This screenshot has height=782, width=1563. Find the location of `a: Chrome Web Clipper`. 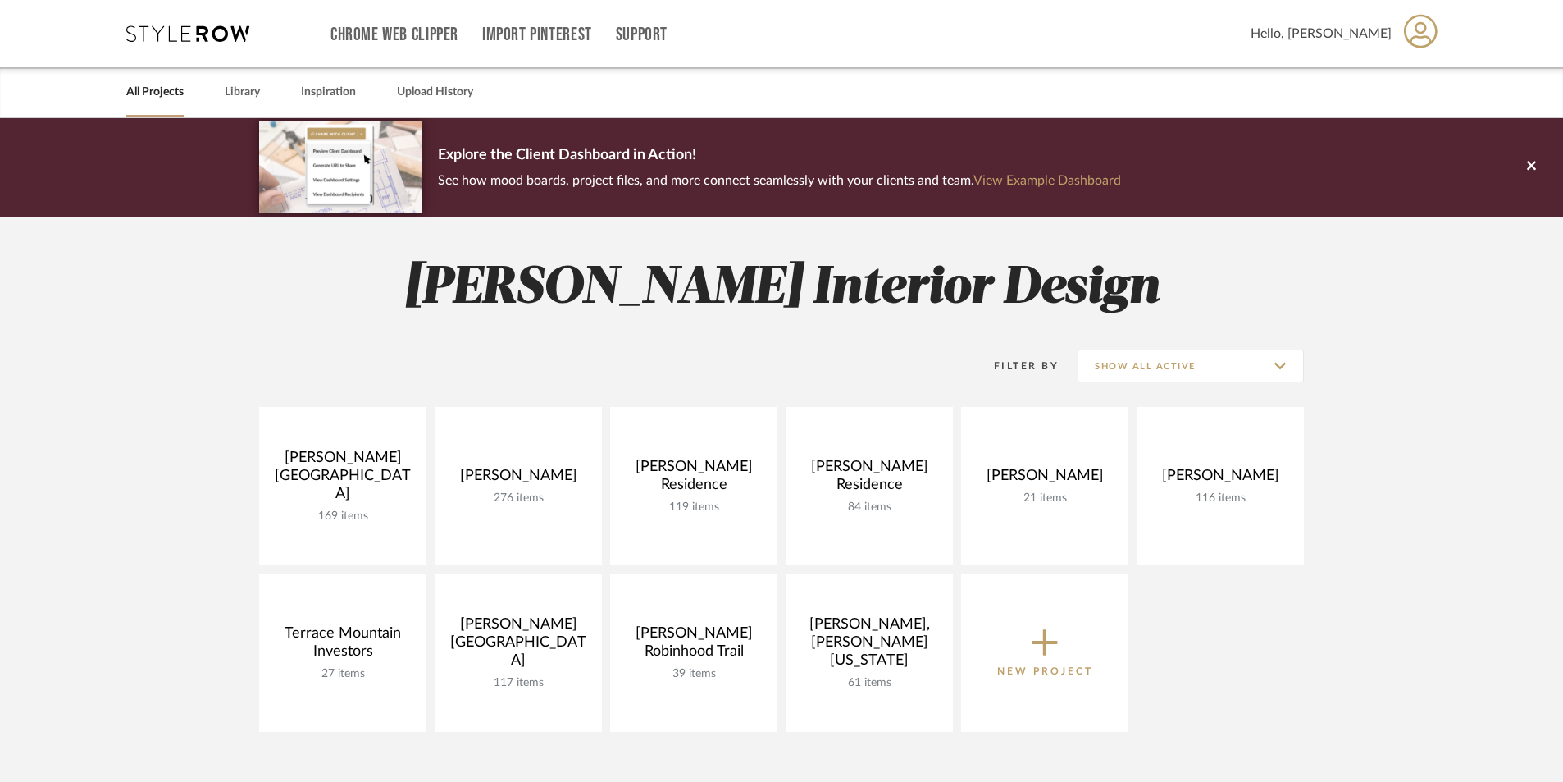

a: Chrome Web Clipper is located at coordinates (394, 34).